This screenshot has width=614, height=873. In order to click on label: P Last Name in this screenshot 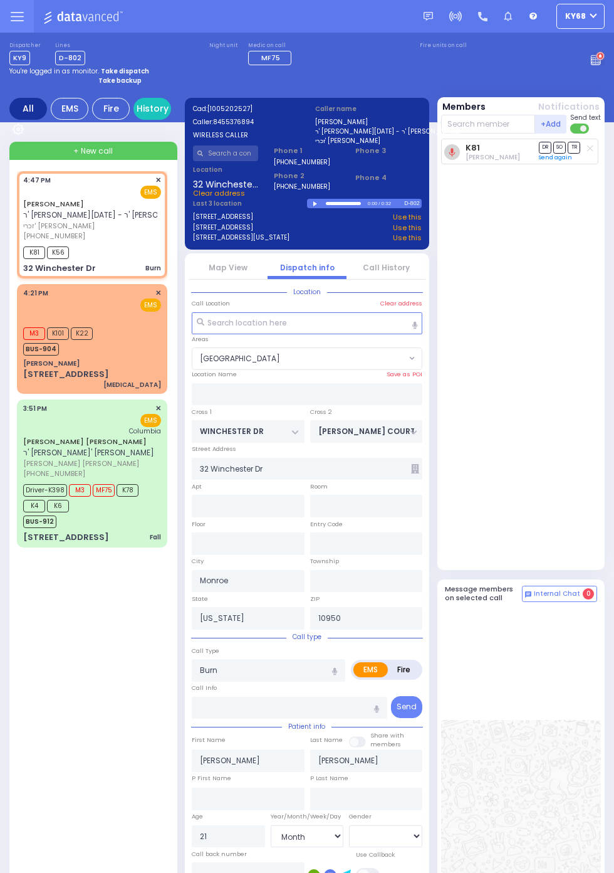, I will do `click(329, 778)`.